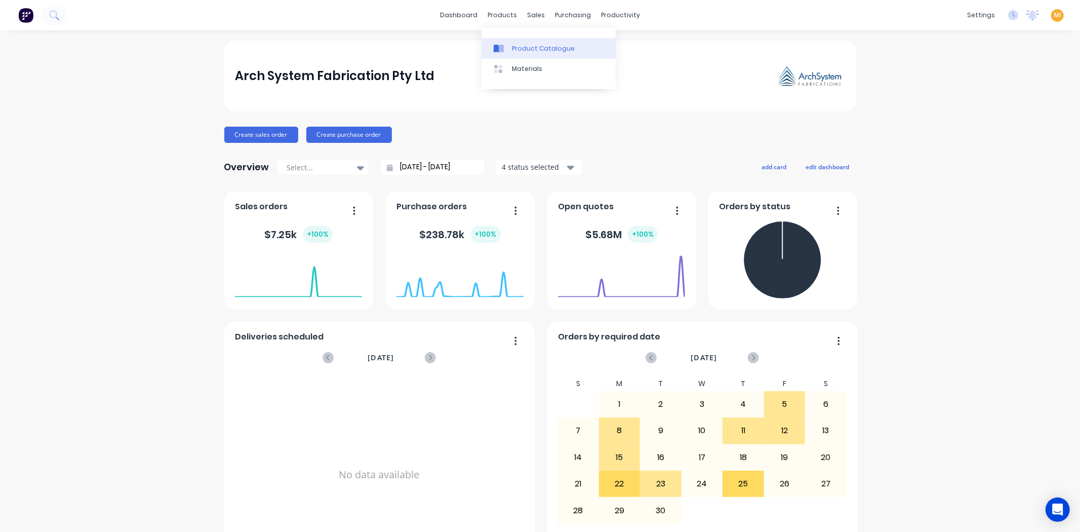 The image size is (1080, 532). I want to click on div: 26, so click(785, 484).